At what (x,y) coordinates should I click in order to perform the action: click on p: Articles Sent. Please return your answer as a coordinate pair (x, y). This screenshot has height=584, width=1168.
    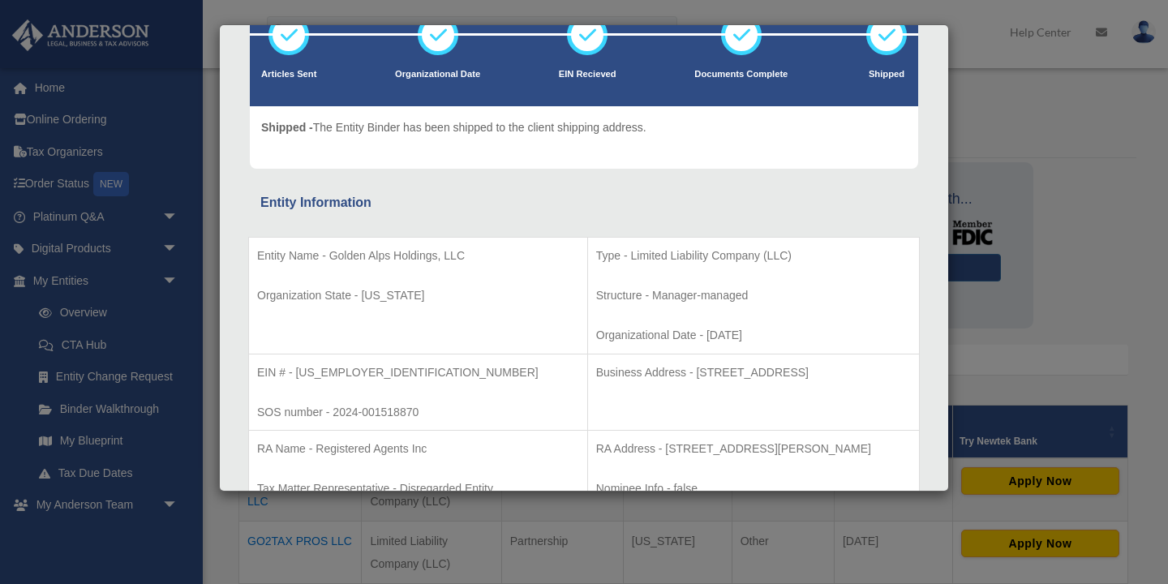
    Looking at the image, I should click on (289, 75).